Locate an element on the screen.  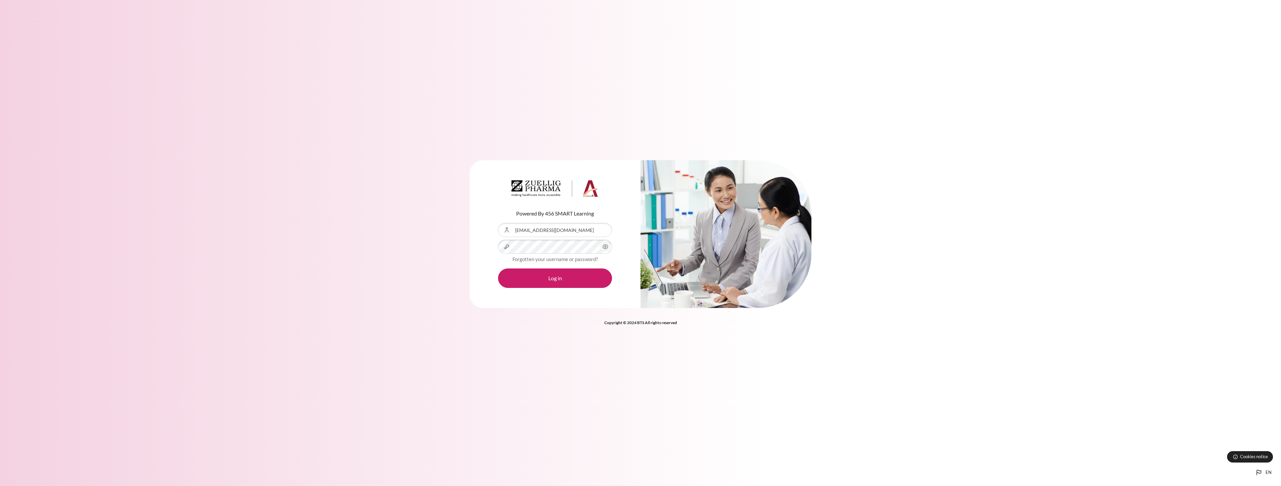
p: Powered By 456 SMART Learning is located at coordinates (555, 213).